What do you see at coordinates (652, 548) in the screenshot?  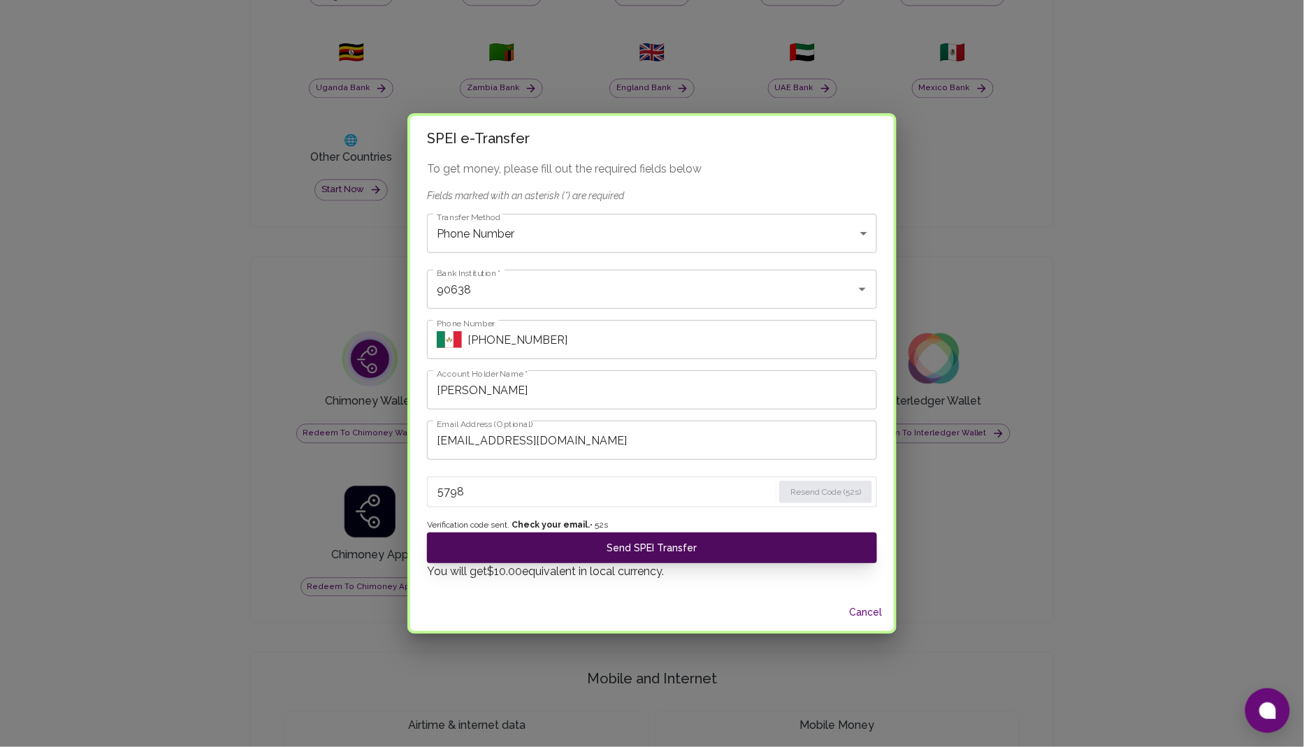 I see `button: Send SPEI Transfer` at bounding box center [652, 548].